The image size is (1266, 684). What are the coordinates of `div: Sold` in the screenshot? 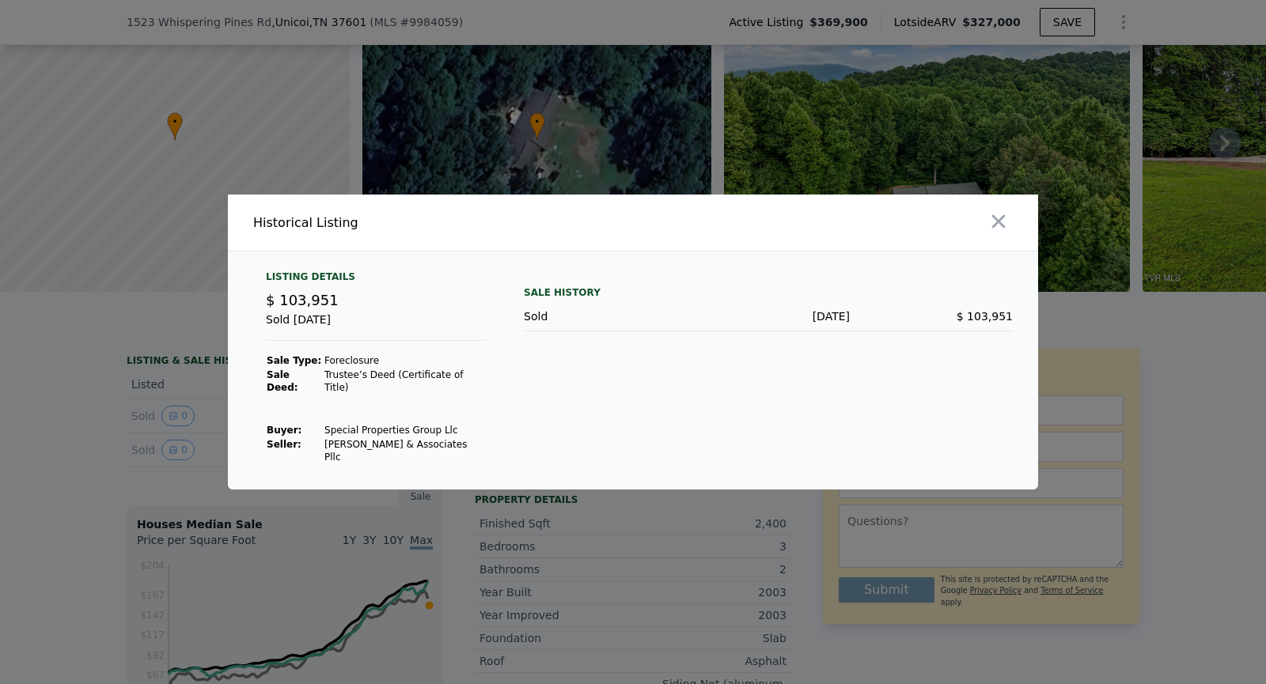 It's located at (605, 316).